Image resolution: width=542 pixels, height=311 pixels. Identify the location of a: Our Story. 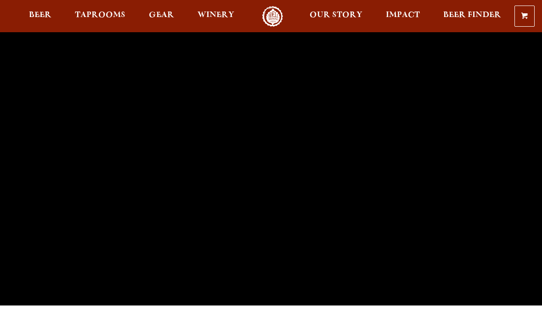
(336, 16).